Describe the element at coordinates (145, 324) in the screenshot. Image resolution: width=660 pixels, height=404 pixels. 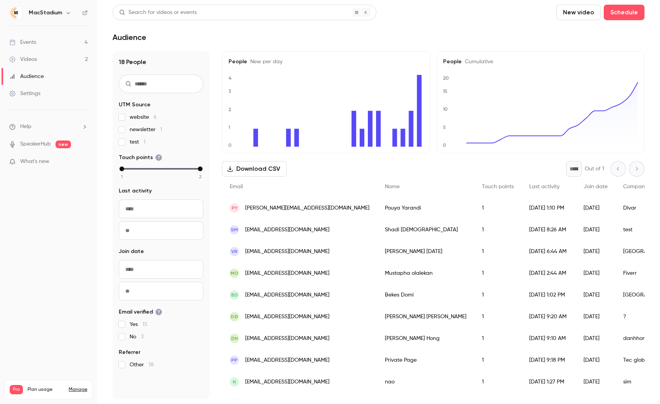
I see `span: 15` at that location.